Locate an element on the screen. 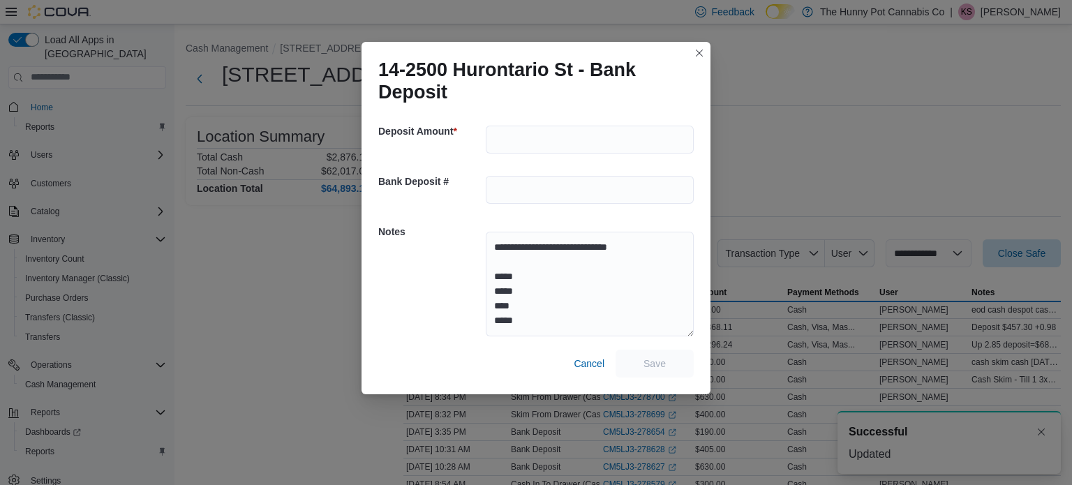 Image resolution: width=1072 pixels, height=485 pixels. h5: Deposit Amount is located at coordinates (430, 131).